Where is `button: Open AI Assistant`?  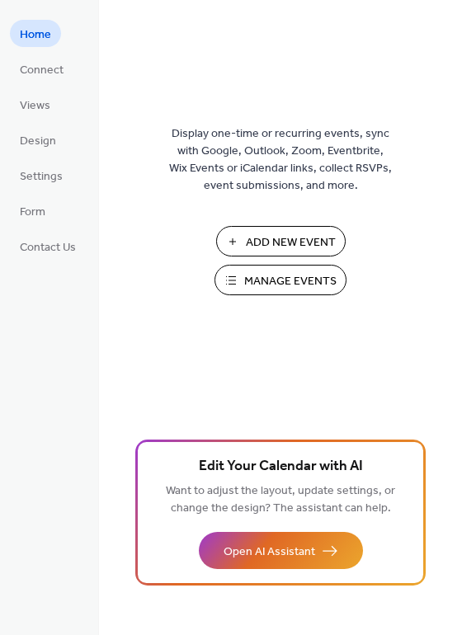 button: Open AI Assistant is located at coordinates (280, 550).